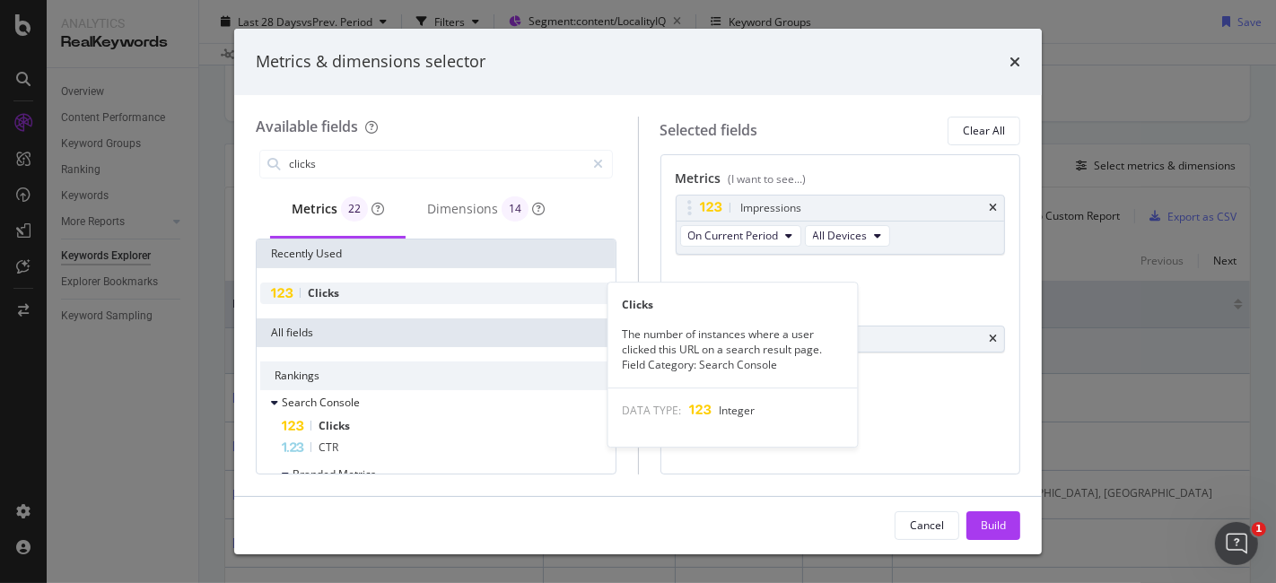  Describe the element at coordinates (638, 292) in the screenshot. I see `div: modal` at that location.